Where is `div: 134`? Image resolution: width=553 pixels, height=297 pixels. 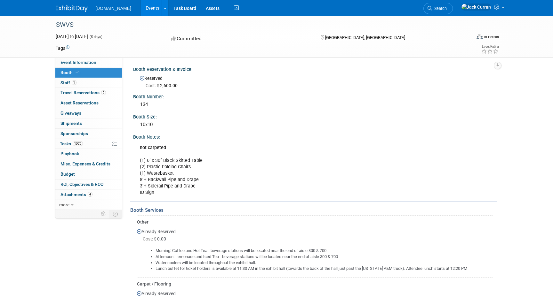 div: 134 is located at coordinates (315, 105).